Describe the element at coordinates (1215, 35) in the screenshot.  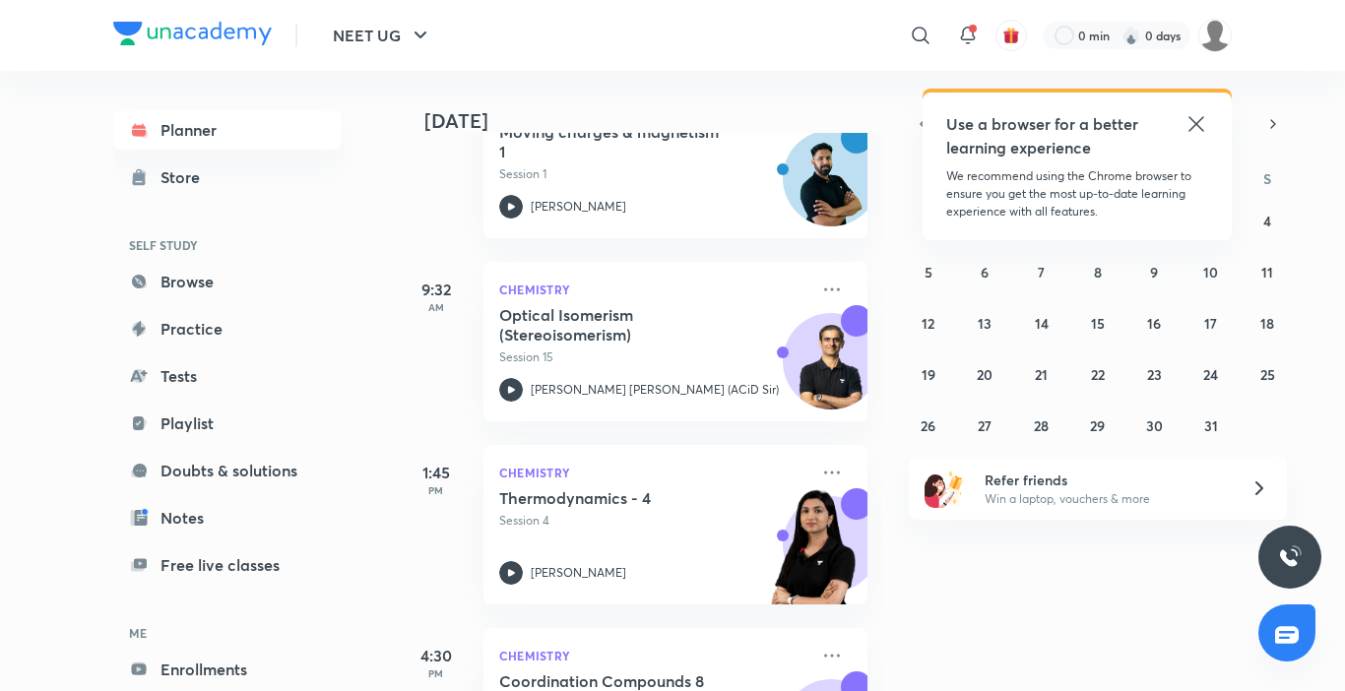
I see `img: Priyanshu chakraborty` at that location.